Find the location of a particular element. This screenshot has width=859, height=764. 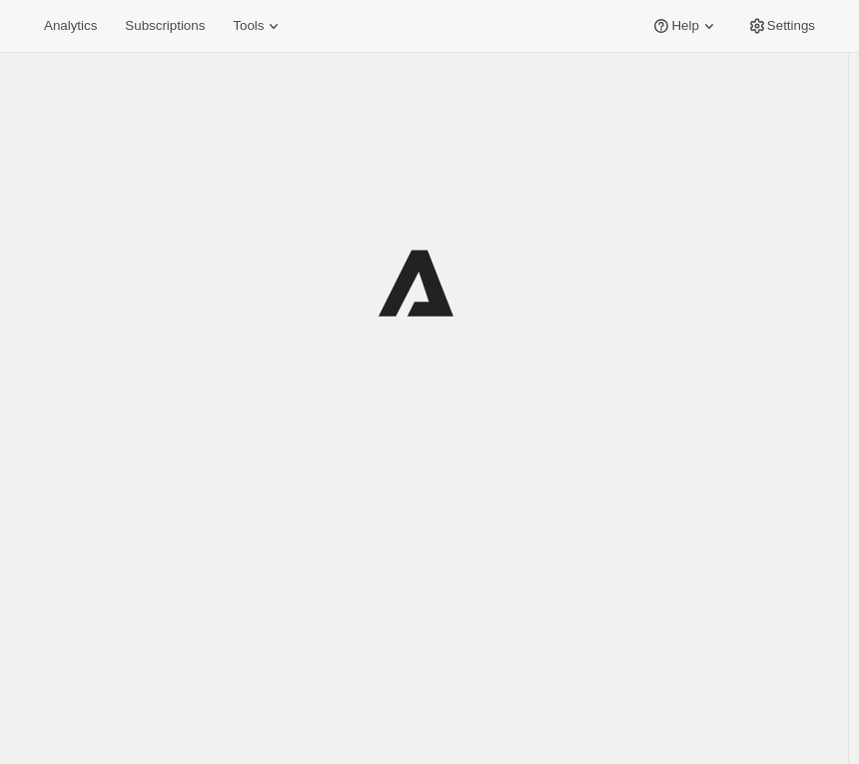

span: Subscriptions is located at coordinates (165, 26).